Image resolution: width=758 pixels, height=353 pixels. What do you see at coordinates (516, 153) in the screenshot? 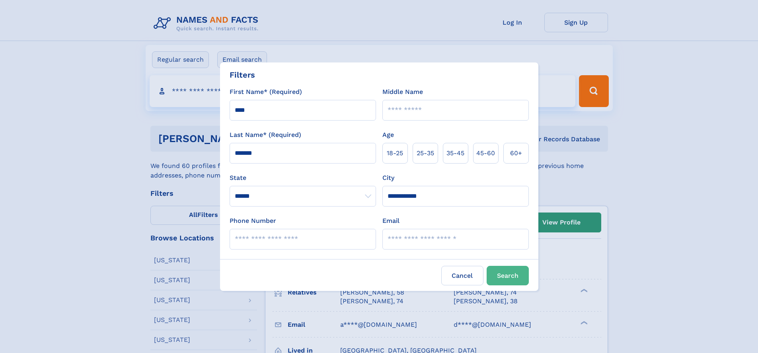
I see `span: 60+` at bounding box center [516, 153].